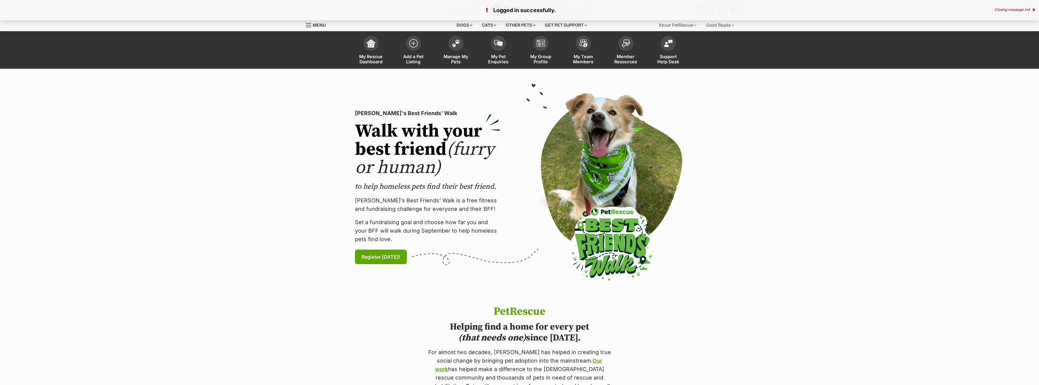  What do you see at coordinates (498, 43) in the screenshot?
I see `img: pet-enquiries-icon-7e3ad2cf08bfb03b45e93fb7055b45f3efa6380592205ae92323e6603595dc1f.svg` at bounding box center [498, 43].